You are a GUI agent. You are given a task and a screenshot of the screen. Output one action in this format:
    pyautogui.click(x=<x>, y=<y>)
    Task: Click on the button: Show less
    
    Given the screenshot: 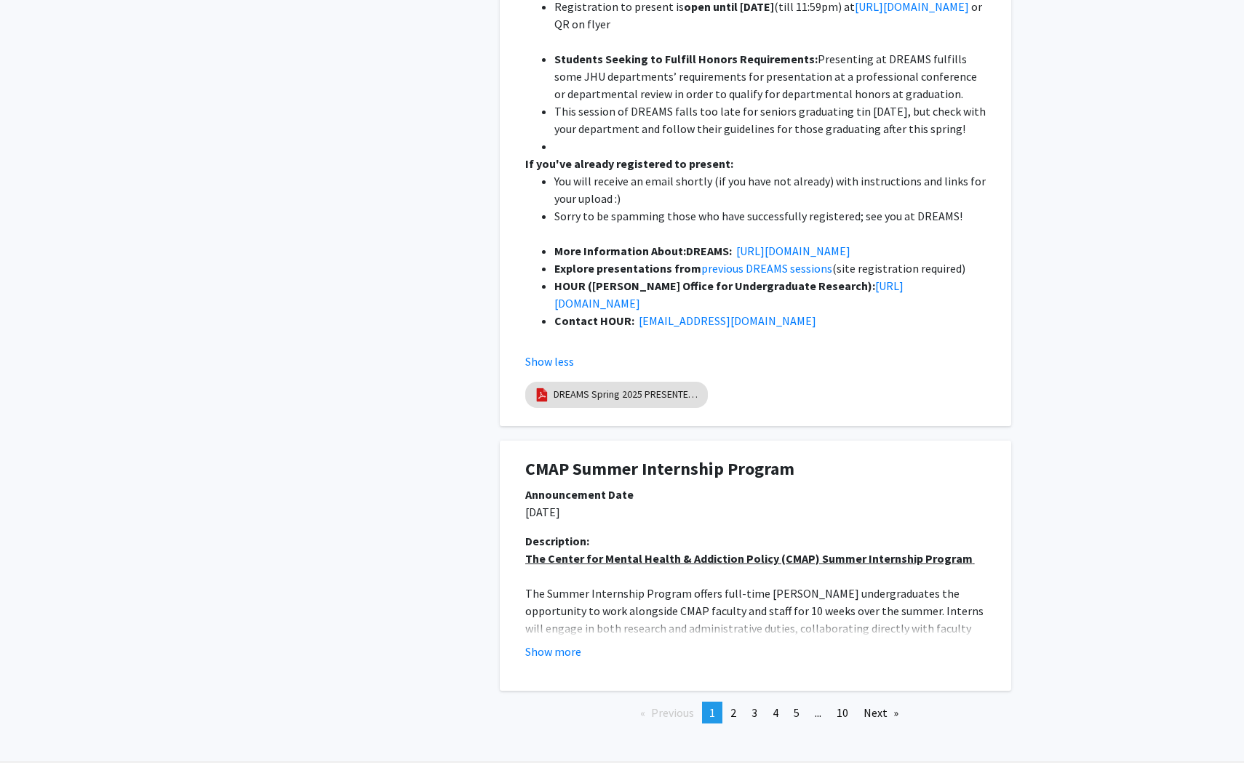 What is the action you would take?
    pyautogui.click(x=549, y=361)
    